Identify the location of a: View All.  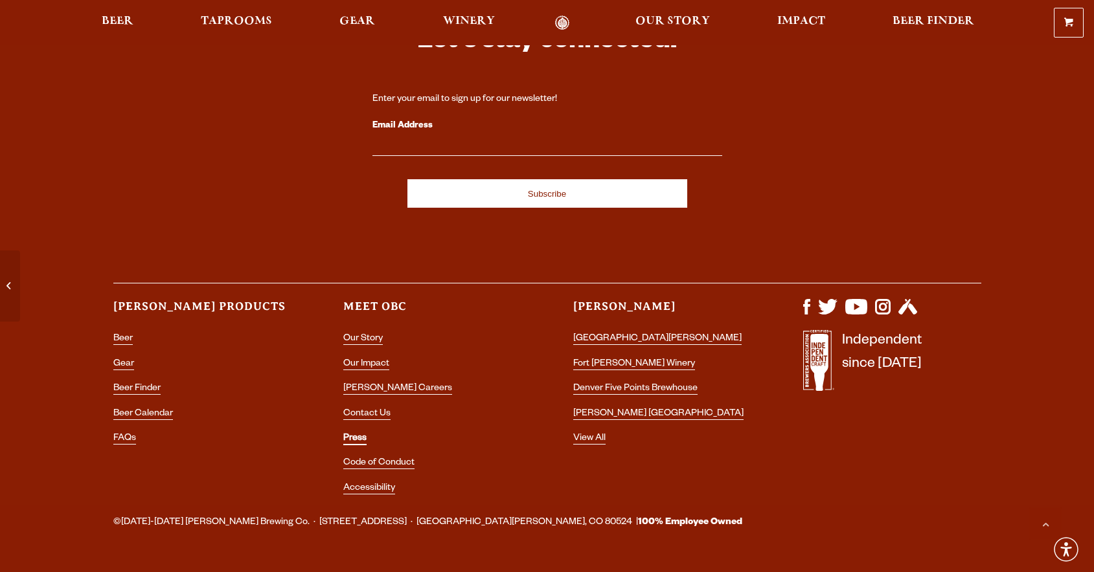
(589, 439).